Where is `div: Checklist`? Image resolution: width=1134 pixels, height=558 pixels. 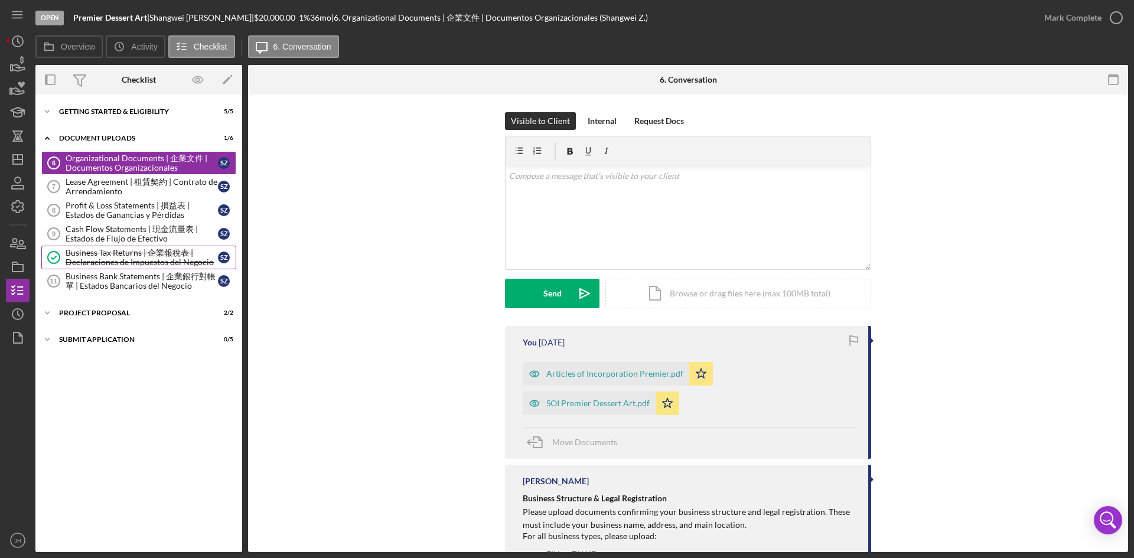
div: Checklist is located at coordinates (139, 80).